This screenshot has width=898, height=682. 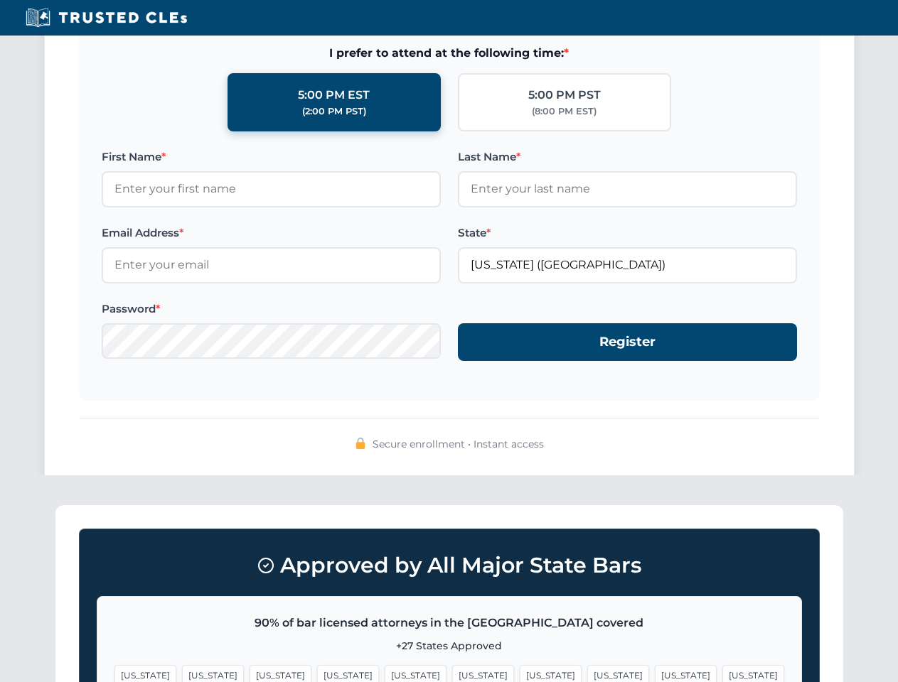 What do you see at coordinates (458, 444) in the screenshot?
I see `span: Secure enrollment • Instant access` at bounding box center [458, 444].